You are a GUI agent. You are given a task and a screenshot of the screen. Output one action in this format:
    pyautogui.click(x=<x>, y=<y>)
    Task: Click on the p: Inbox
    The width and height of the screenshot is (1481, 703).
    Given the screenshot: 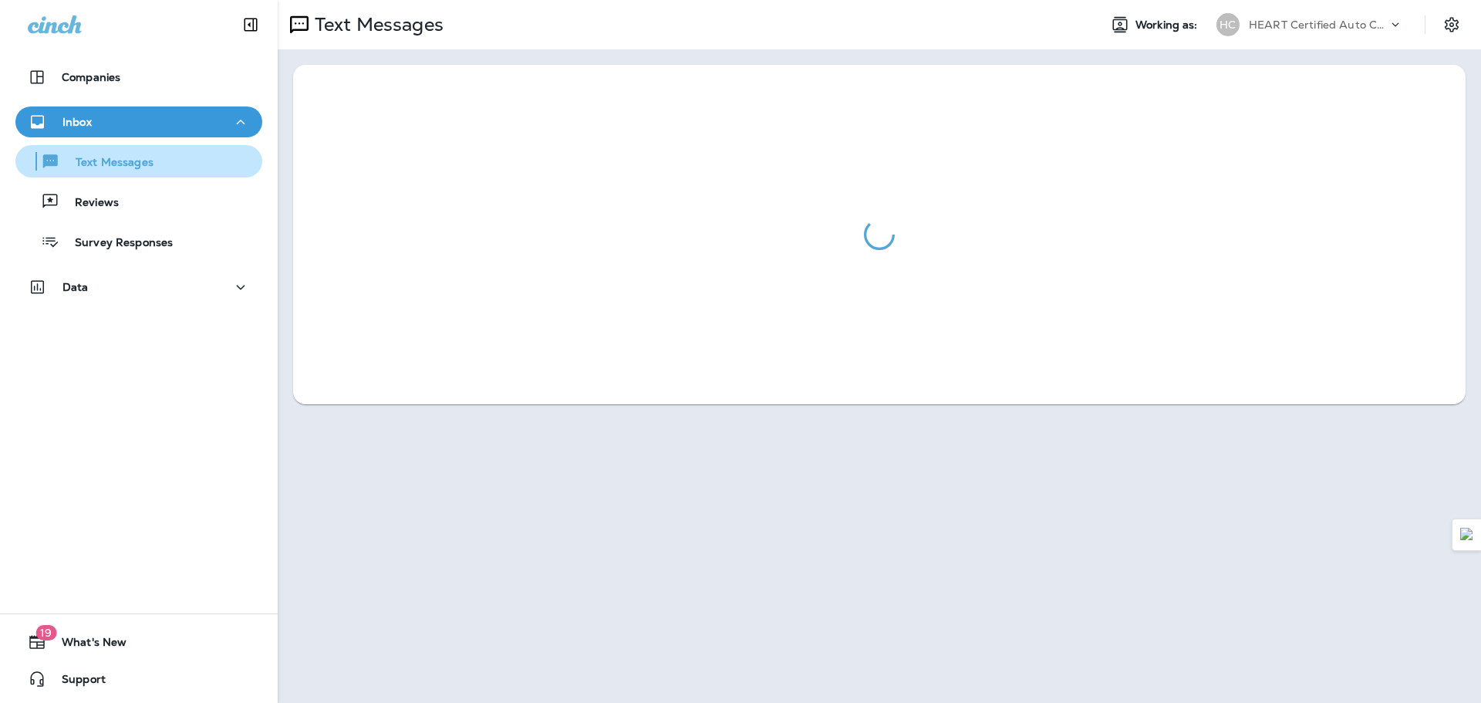 What is the action you would take?
    pyautogui.click(x=77, y=122)
    